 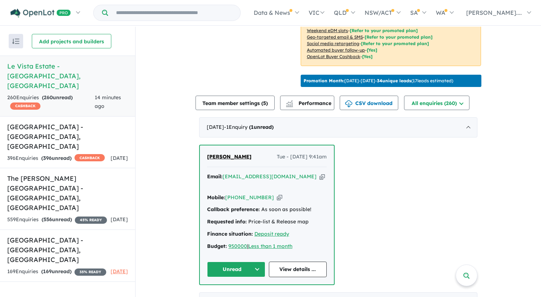 I want to click on strong: Email:, so click(x=215, y=177).